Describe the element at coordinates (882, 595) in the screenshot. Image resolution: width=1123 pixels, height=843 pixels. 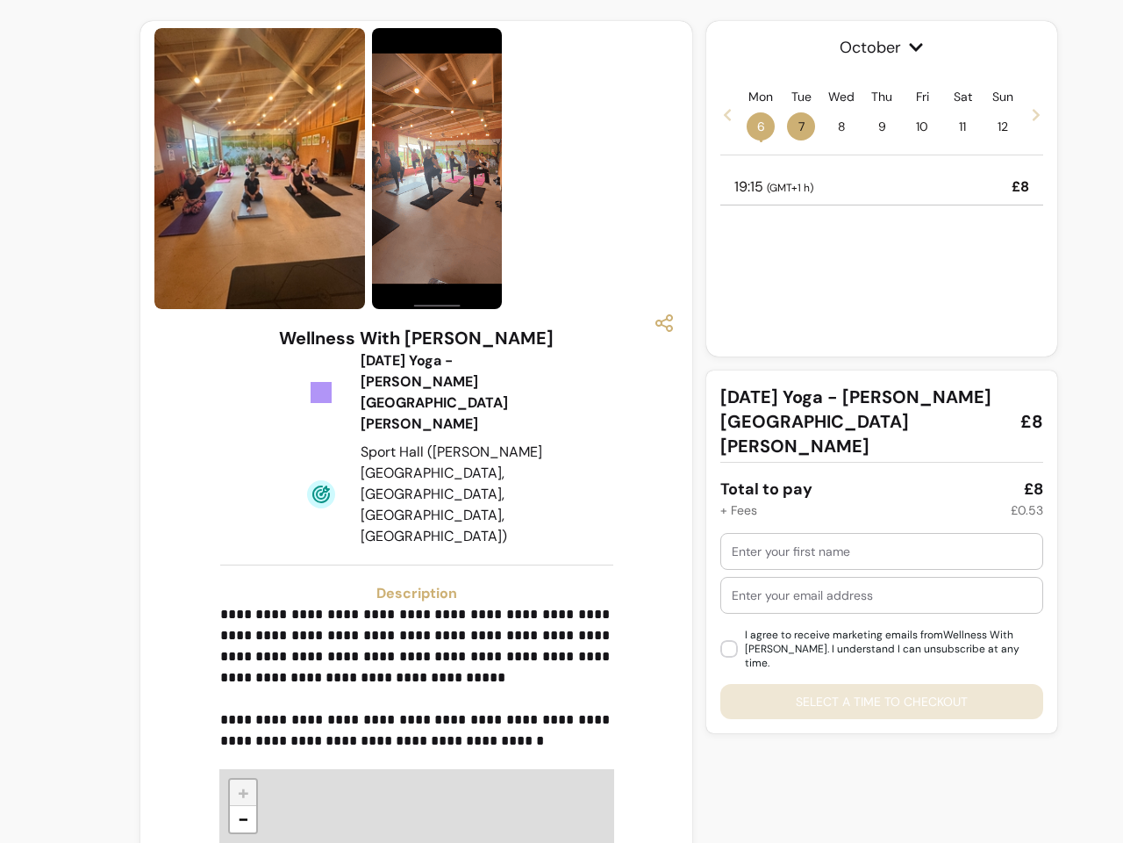
I see `input: Enter your email address` at that location.